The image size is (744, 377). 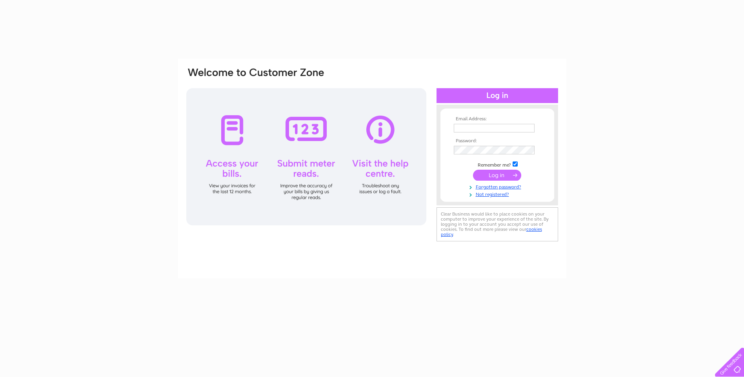 I want to click on th: Email Address:, so click(x=497, y=119).